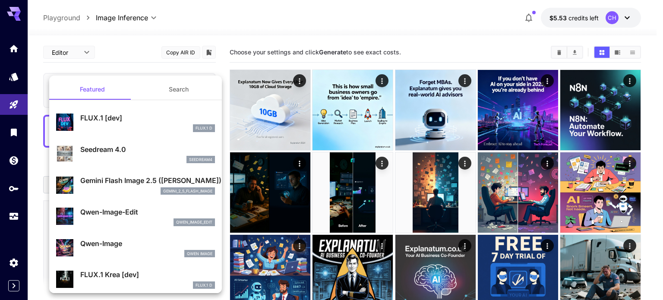 This screenshot has width=663, height=300. What do you see at coordinates (194, 222) in the screenshot?
I see `p: qwen_image_edit` at bounding box center [194, 222].